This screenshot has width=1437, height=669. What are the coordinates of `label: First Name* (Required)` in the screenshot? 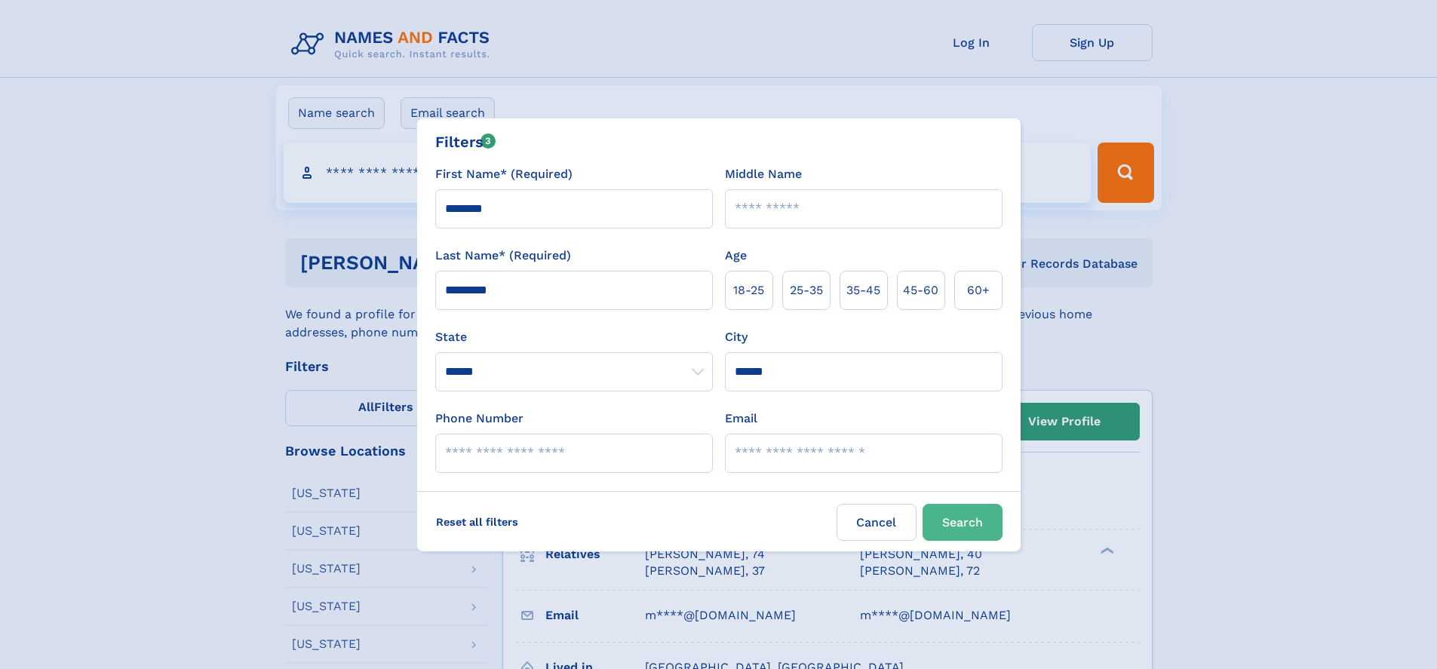 It's located at (504, 174).